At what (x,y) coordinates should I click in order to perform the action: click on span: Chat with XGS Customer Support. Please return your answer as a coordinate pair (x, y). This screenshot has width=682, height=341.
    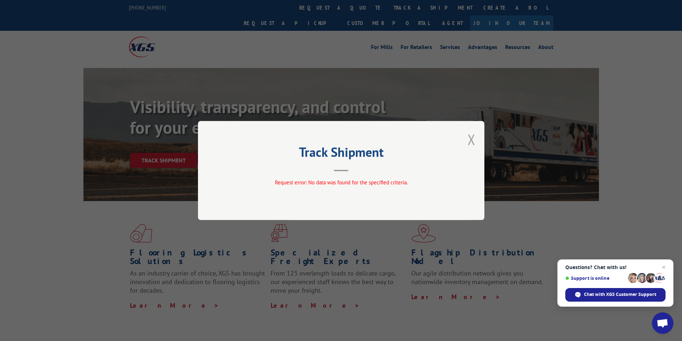
    Looking at the image, I should click on (620, 295).